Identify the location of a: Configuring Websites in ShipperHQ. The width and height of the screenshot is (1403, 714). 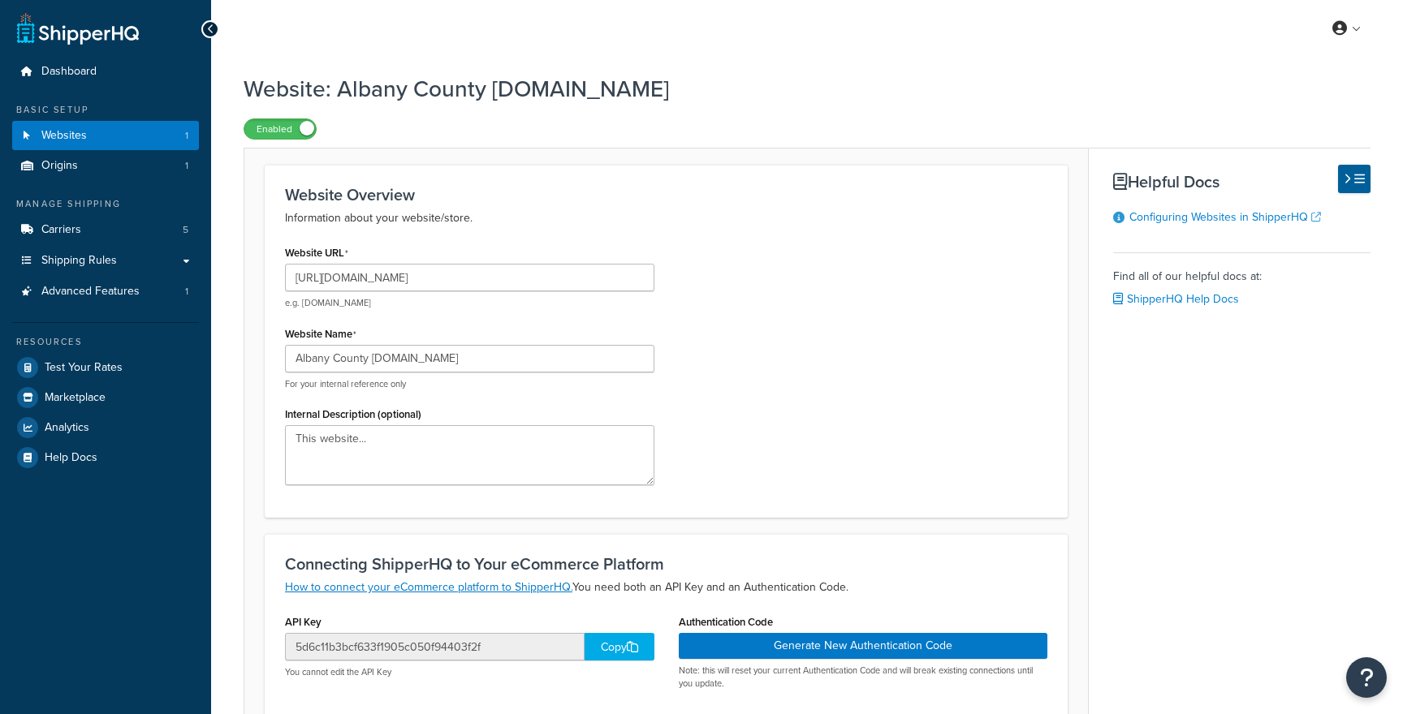
(1225, 217).